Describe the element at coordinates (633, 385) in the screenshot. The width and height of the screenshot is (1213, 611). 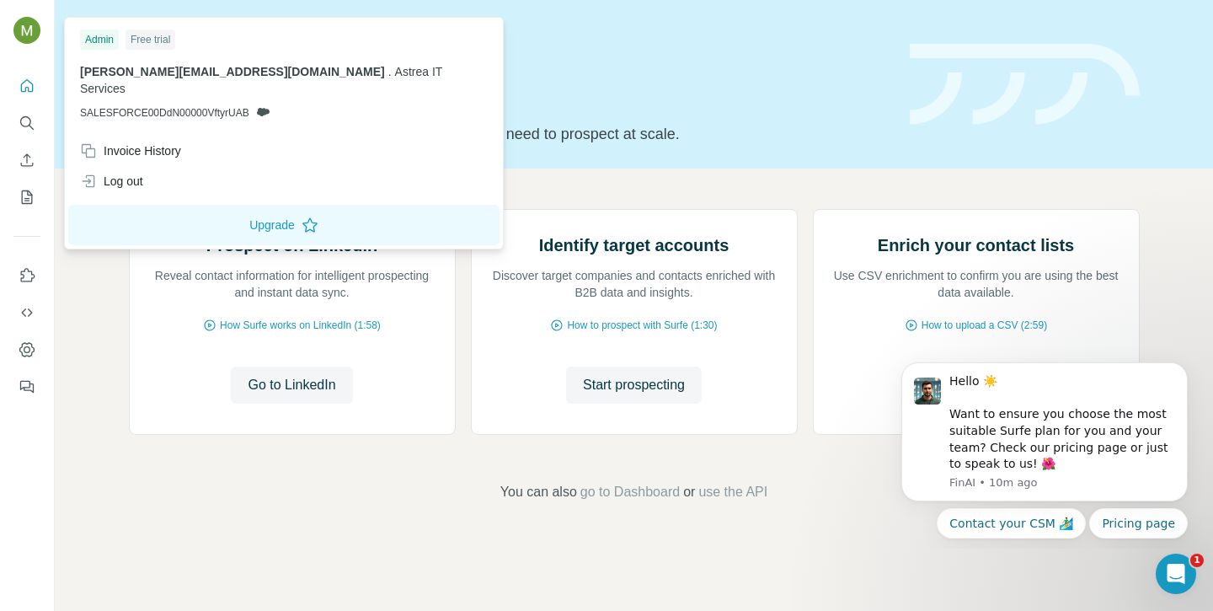
I see `button: Start prospecting` at that location.